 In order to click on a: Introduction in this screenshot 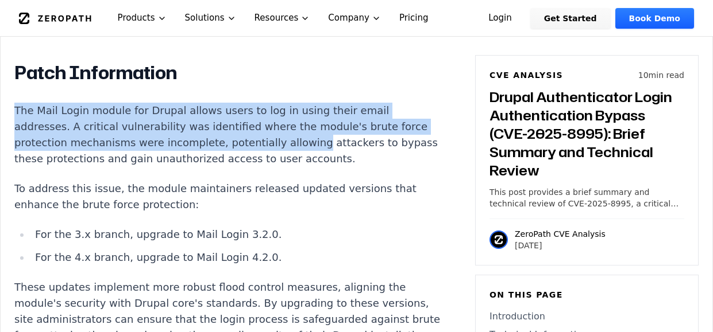, I will do `click(586, 317)`.